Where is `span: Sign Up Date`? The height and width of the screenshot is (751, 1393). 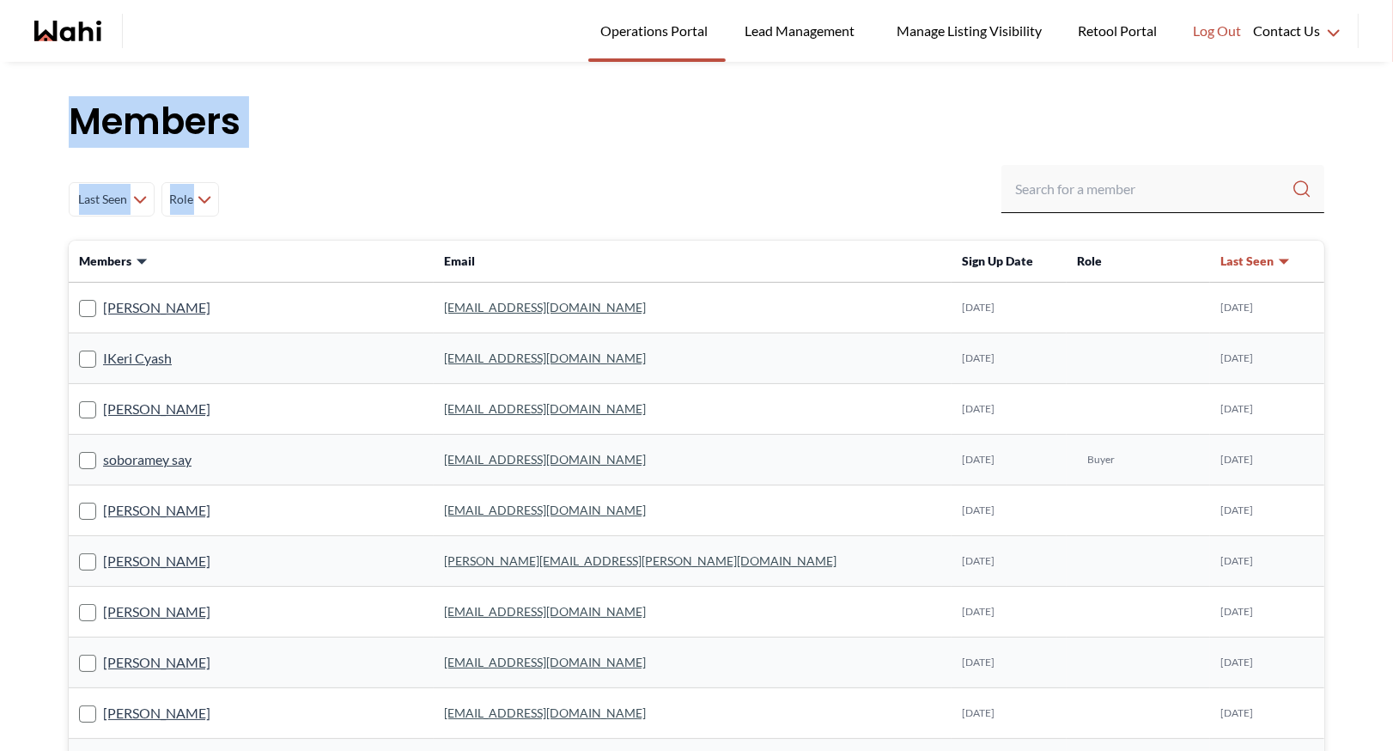 span: Sign Up Date is located at coordinates (997, 260).